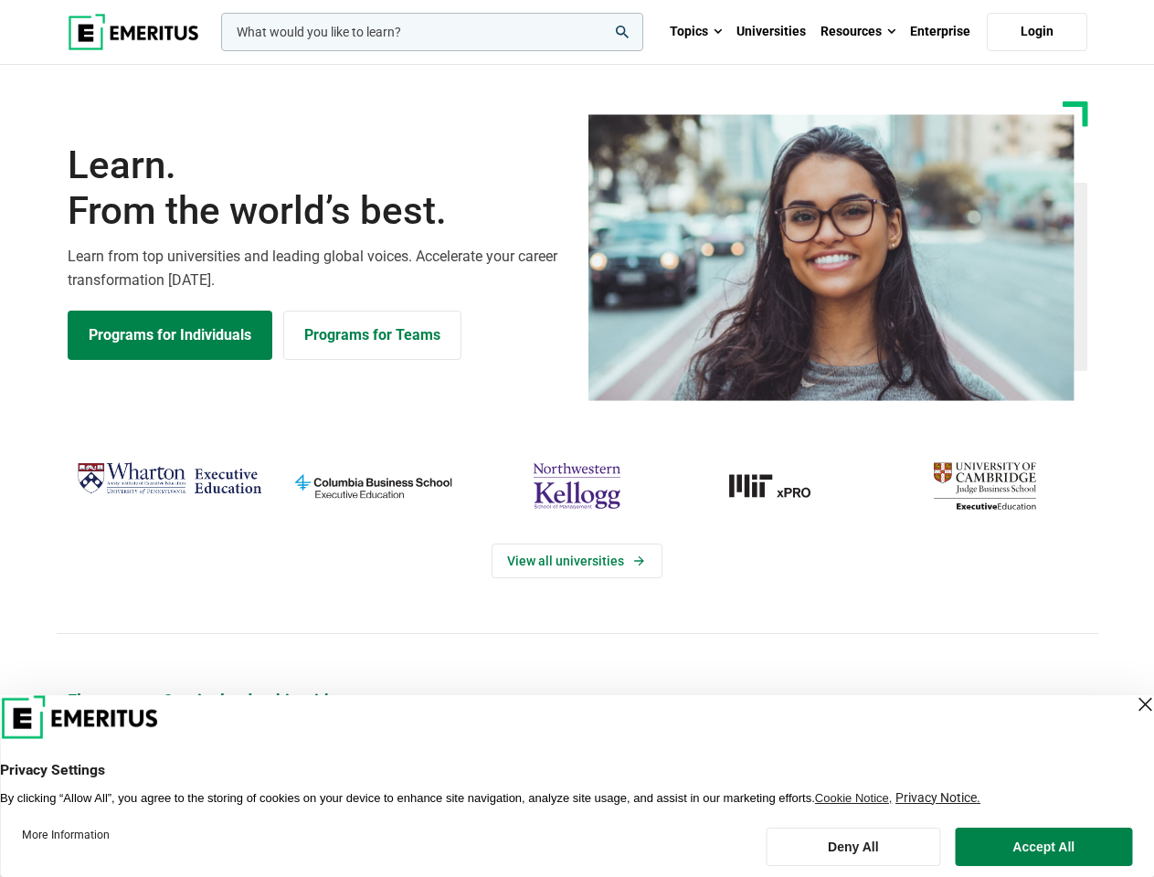 This screenshot has height=877, width=1154. What do you see at coordinates (576, 561) in the screenshot?
I see `a: View Universities` at bounding box center [576, 561].